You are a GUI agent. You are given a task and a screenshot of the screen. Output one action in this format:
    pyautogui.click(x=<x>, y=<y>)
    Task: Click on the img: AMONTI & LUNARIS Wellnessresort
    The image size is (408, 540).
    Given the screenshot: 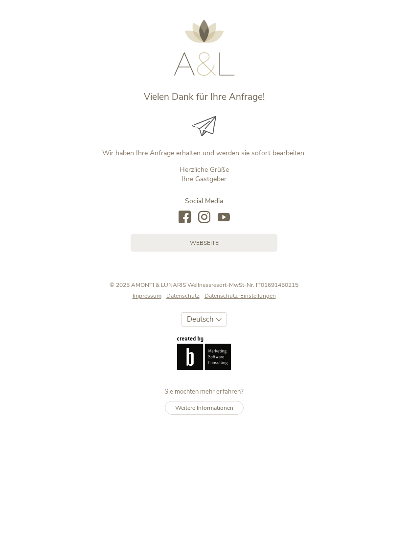 What is the action you would take?
    pyautogui.click(x=204, y=48)
    